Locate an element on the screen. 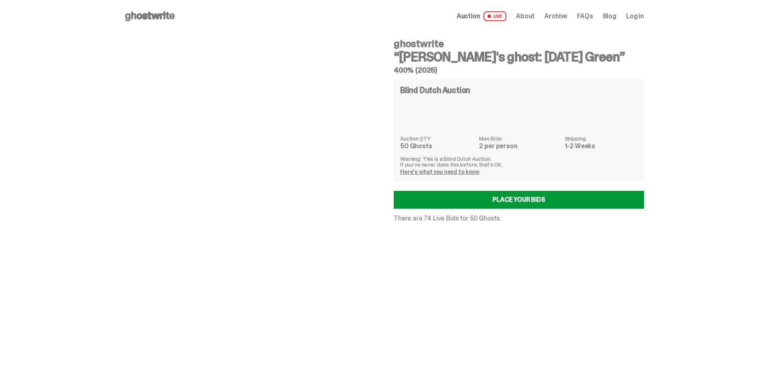  span: LIVE is located at coordinates (495, 16).